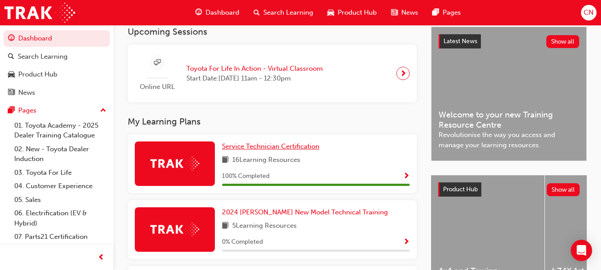 The image size is (601, 270). I want to click on span: 0 % Completed, so click(242, 242).